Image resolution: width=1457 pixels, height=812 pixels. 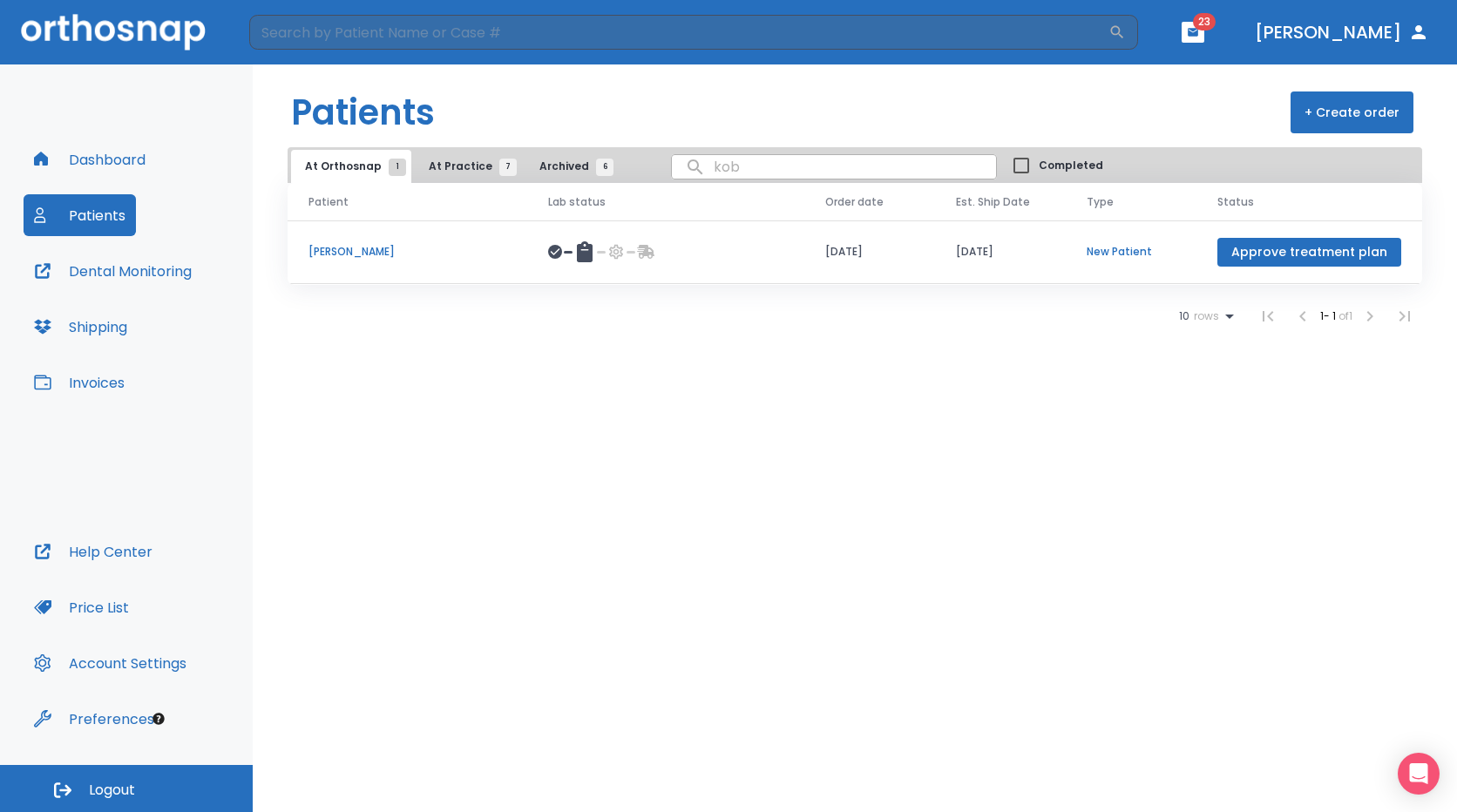 I want to click on button: Shipping, so click(x=81, y=326).